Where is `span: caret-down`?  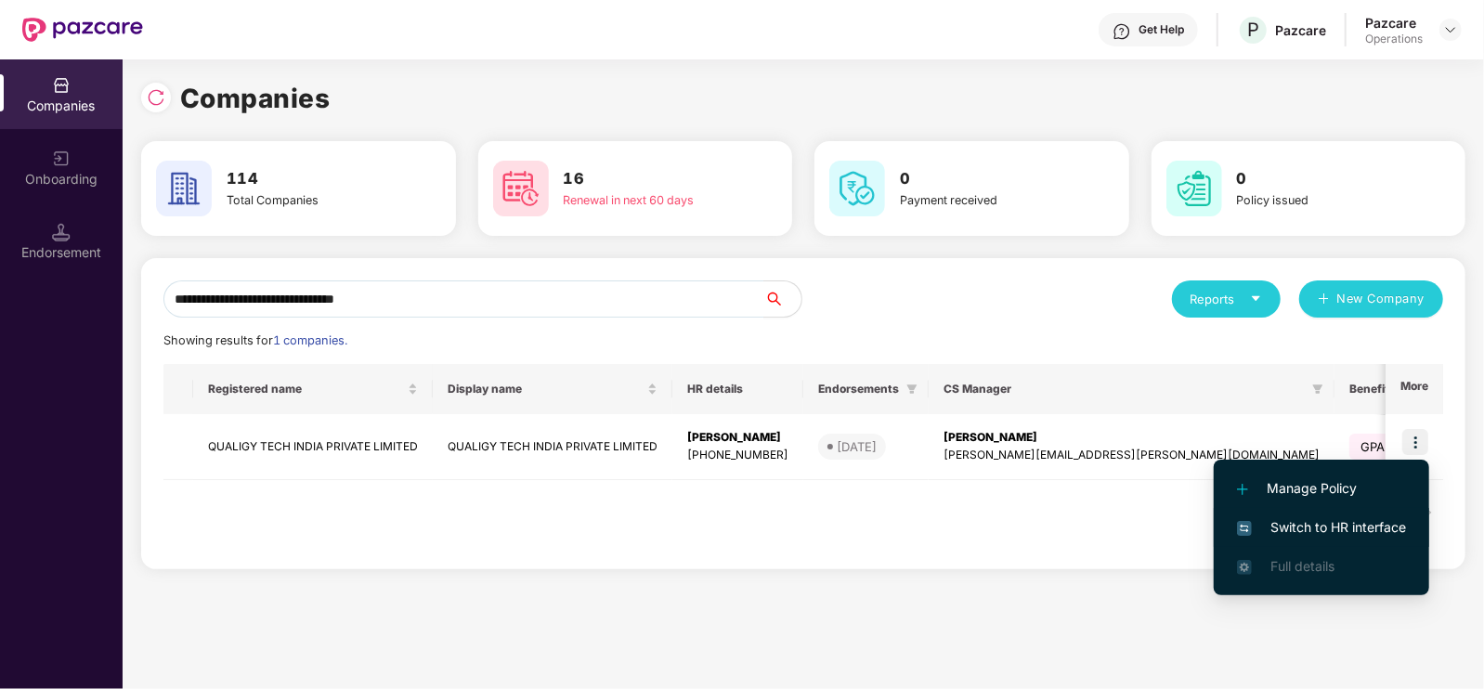 span: caret-down is located at coordinates (1255, 298).